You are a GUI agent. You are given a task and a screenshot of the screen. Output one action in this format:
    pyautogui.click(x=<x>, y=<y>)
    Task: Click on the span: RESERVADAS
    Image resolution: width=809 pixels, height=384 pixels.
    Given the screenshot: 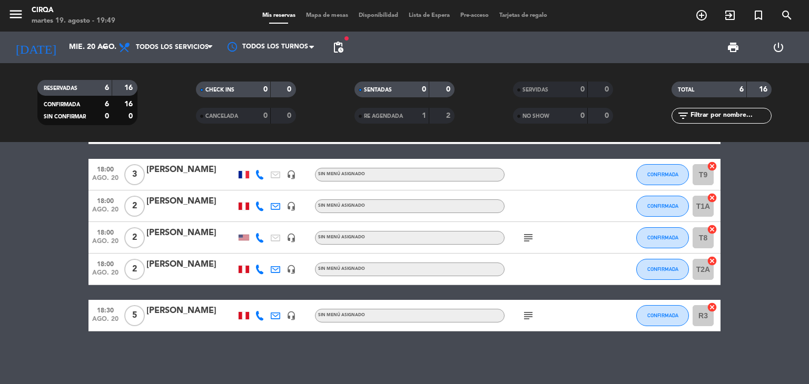 What is the action you would take?
    pyautogui.click(x=61, y=88)
    